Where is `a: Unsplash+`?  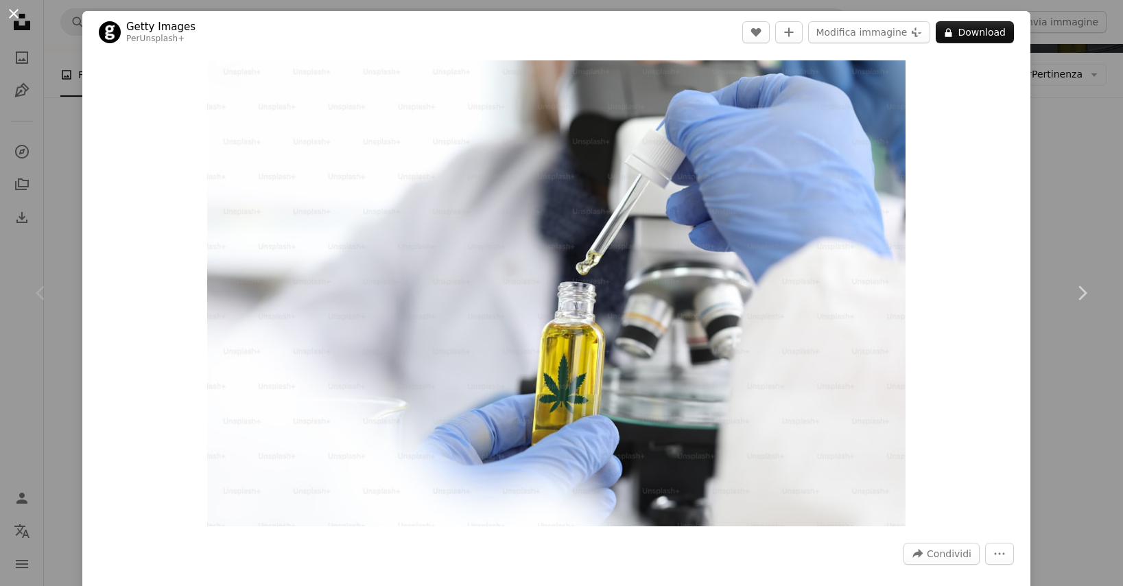
a: Unsplash+ is located at coordinates (163, 38).